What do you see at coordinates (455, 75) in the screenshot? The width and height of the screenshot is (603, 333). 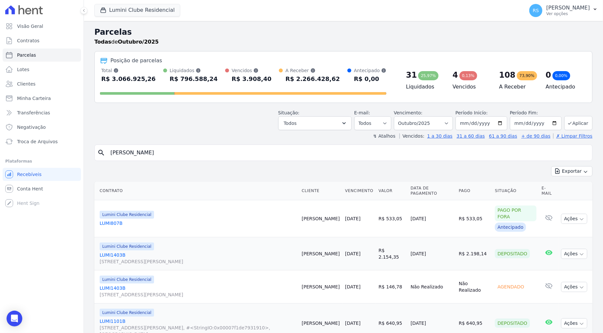 I see `div: 4` at bounding box center [455, 75].